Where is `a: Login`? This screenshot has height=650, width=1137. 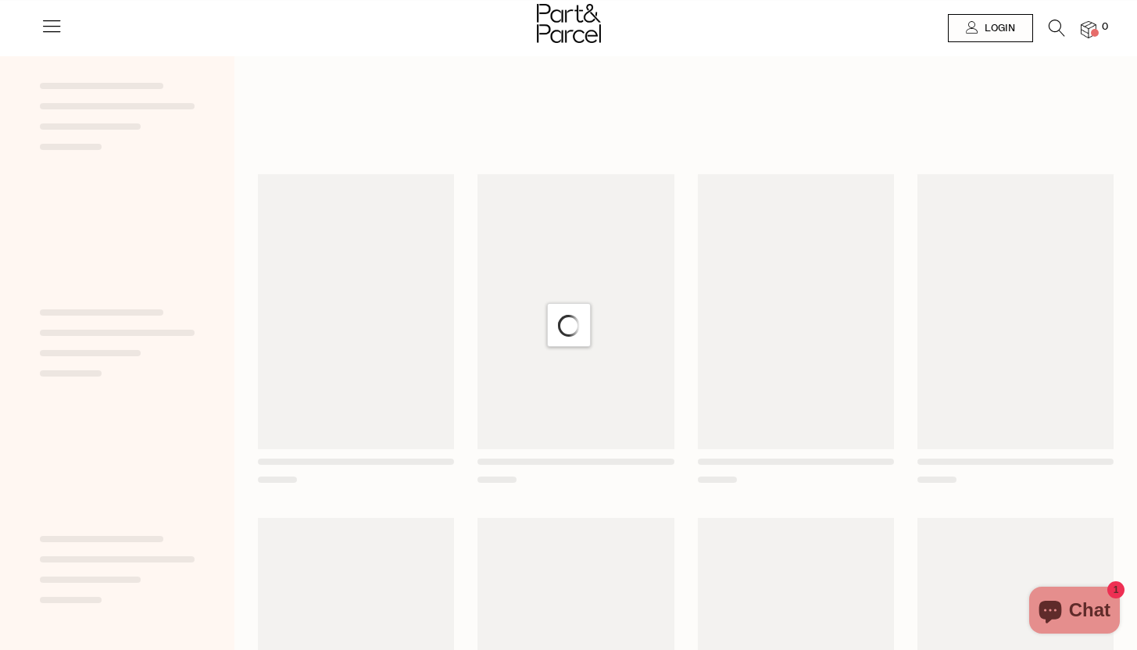
a: Login is located at coordinates (990, 28).